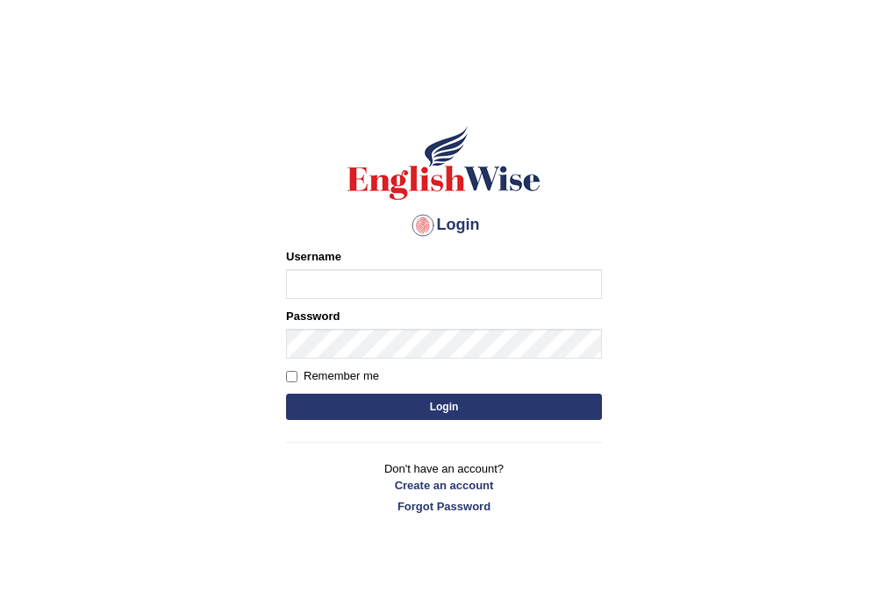  I want to click on input: Remember me, so click(291, 376).